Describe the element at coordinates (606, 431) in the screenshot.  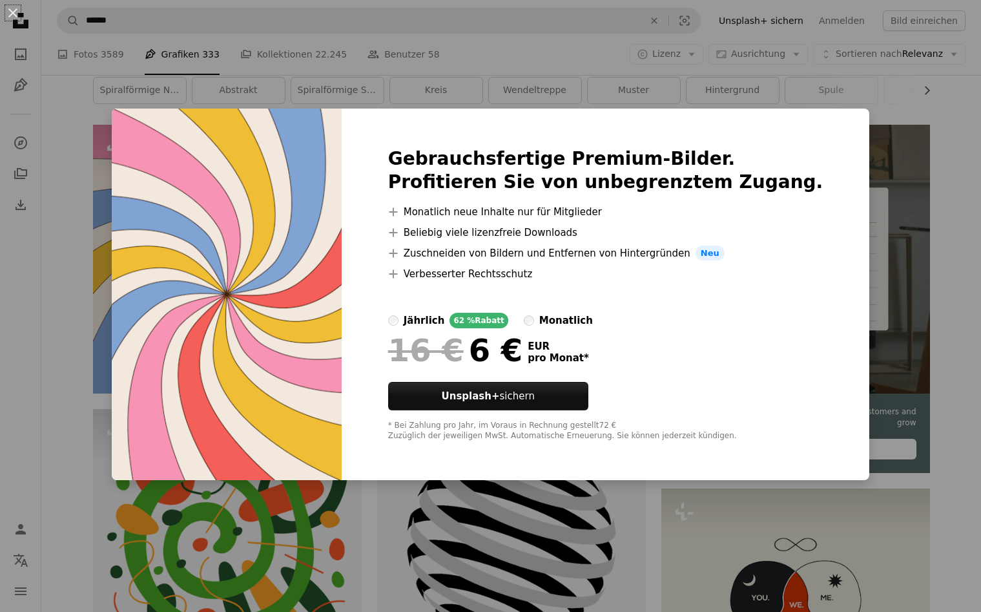
I see `div: * Bei Zahlung pro Jahr, im Voraus in Rechnung gestellt 72 € Zuzüglich der jeweiligen MwSt. Automa...` at that location.